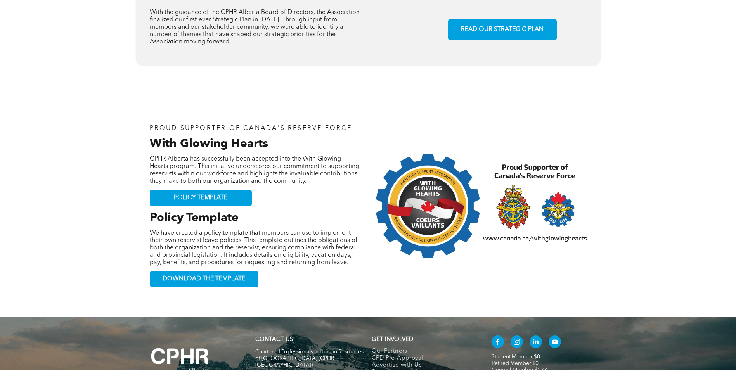  I want to click on a: Our Partners, so click(424, 352).